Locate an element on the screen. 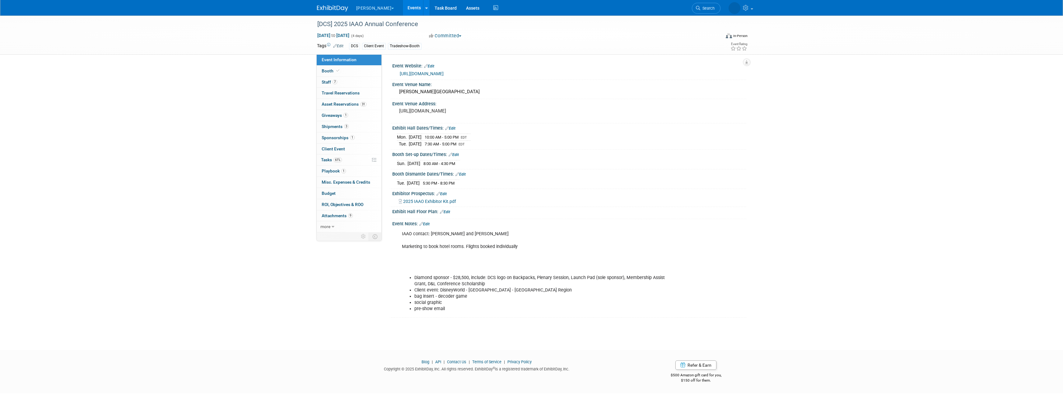 Image resolution: width=1063 pixels, height=399 pixels. div: Booth Set-up Dates/Times: is located at coordinates (569, 154).